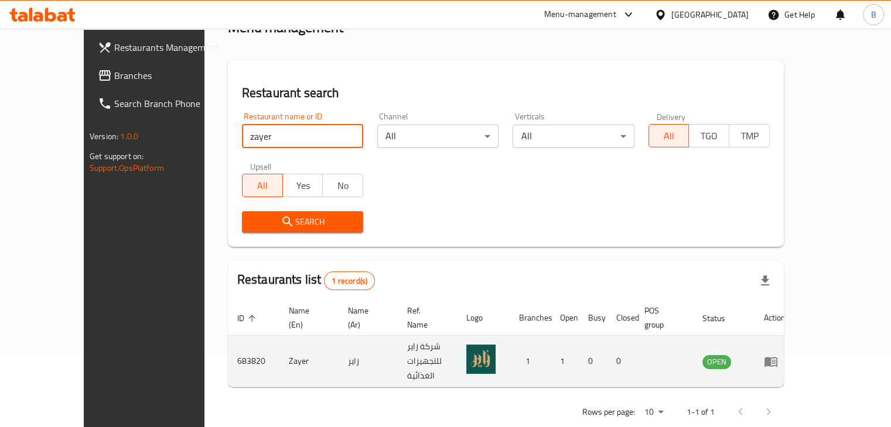 This screenshot has width=891, height=427. I want to click on span: Branches, so click(169, 76).